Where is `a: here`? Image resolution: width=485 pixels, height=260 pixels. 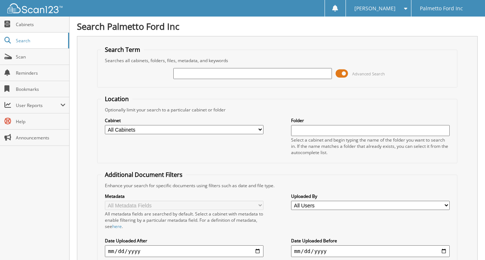 a: here is located at coordinates (117, 226).